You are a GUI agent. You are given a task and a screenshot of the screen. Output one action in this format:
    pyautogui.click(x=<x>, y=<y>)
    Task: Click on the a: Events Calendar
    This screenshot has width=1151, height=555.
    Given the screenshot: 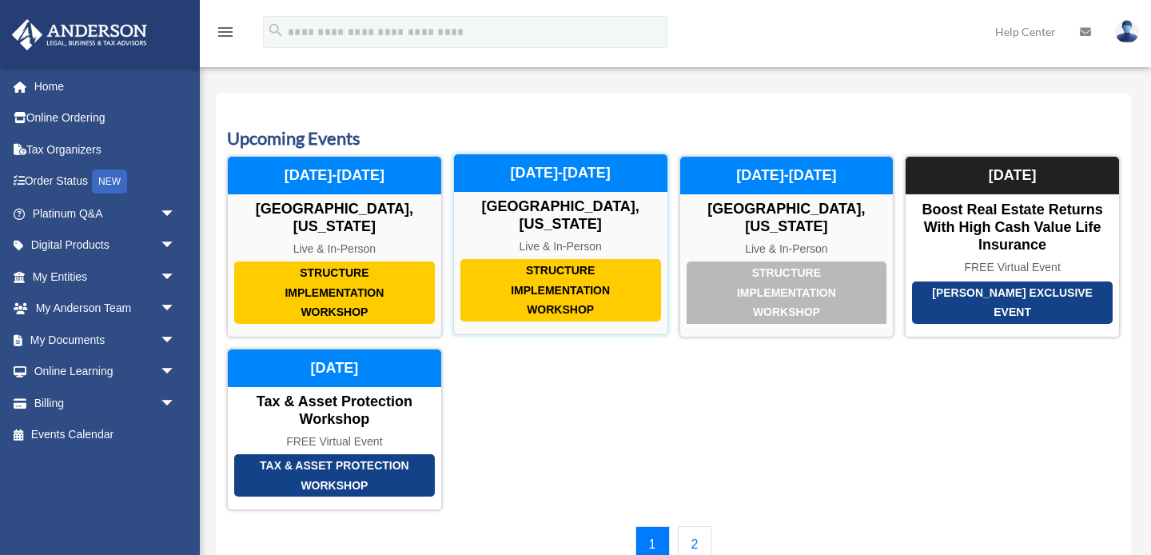 What is the action you would take?
    pyautogui.click(x=102, y=435)
    